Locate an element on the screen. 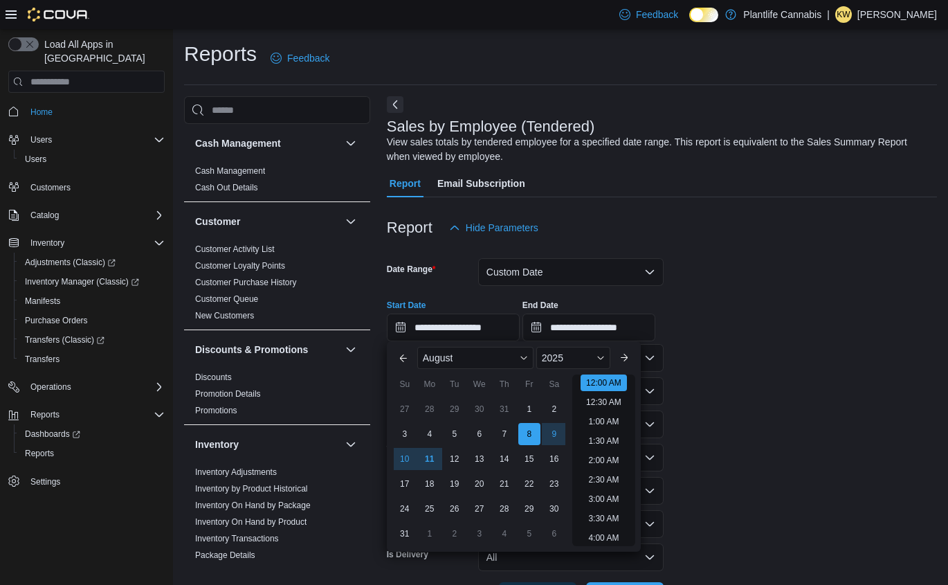 The width and height of the screenshot is (948, 585). span: Dark Mode is located at coordinates (690, 22).